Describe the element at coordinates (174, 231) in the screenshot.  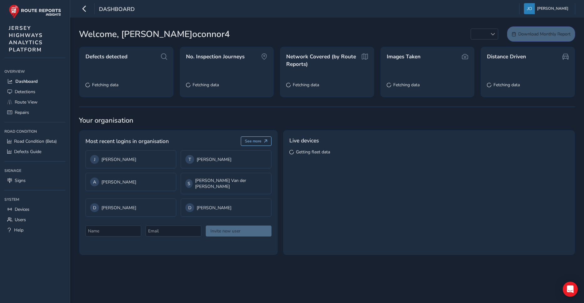
I see `input: Email` at that location.